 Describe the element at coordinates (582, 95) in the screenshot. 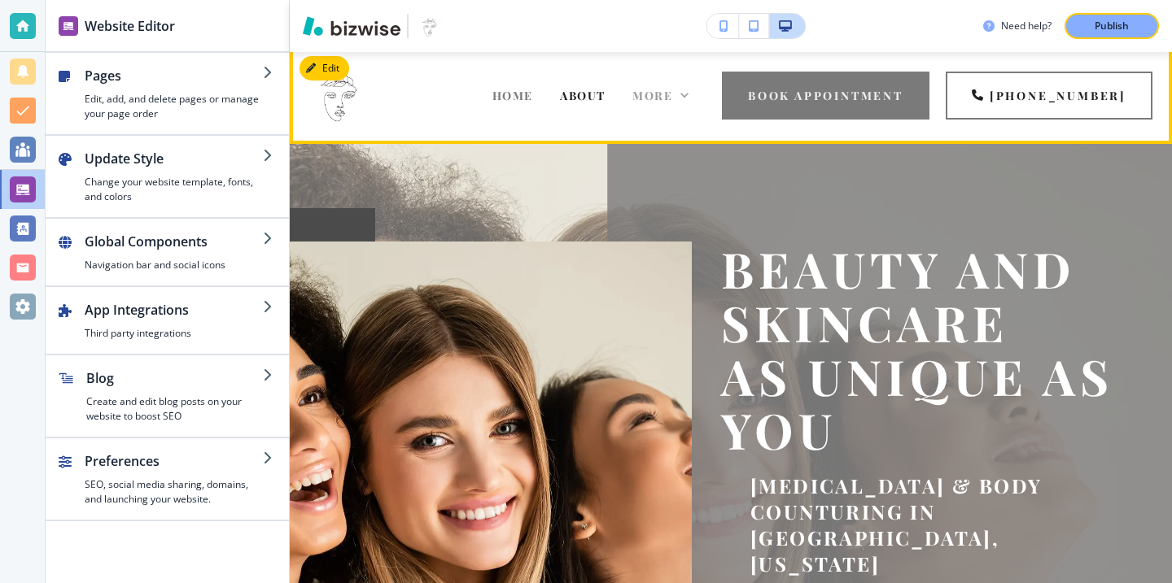

I see `span: ABOUT` at that location.